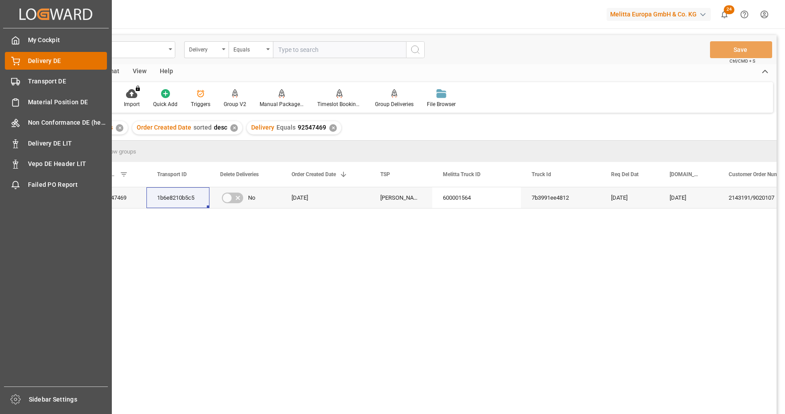 This screenshot has width=785, height=414. Describe the element at coordinates (67, 81) in the screenshot. I see `span: Transport DE` at that location.